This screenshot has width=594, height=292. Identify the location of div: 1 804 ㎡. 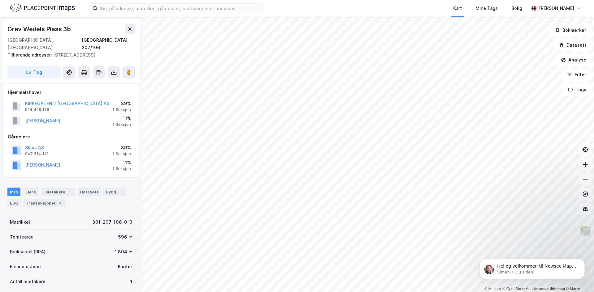
(123, 252).